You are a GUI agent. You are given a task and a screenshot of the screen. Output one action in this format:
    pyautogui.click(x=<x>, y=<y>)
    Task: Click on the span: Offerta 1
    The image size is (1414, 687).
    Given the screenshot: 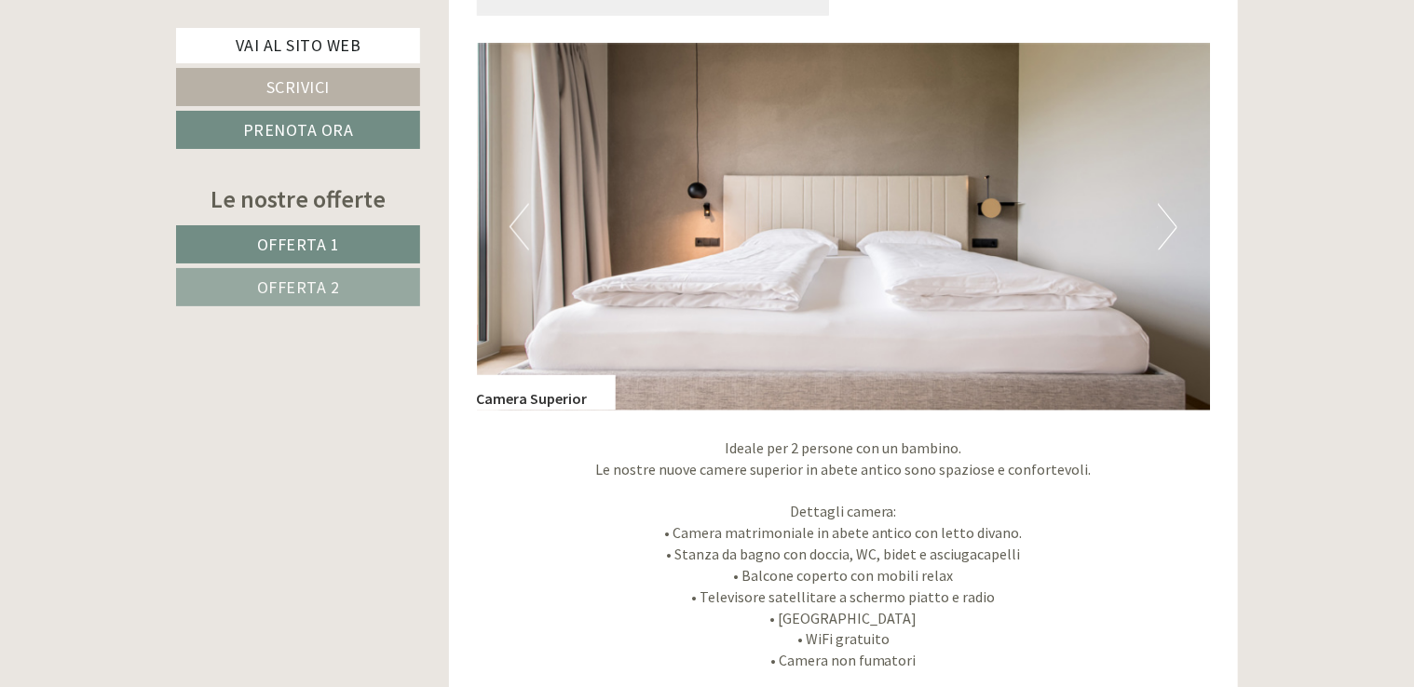 What is the action you would take?
    pyautogui.click(x=298, y=244)
    